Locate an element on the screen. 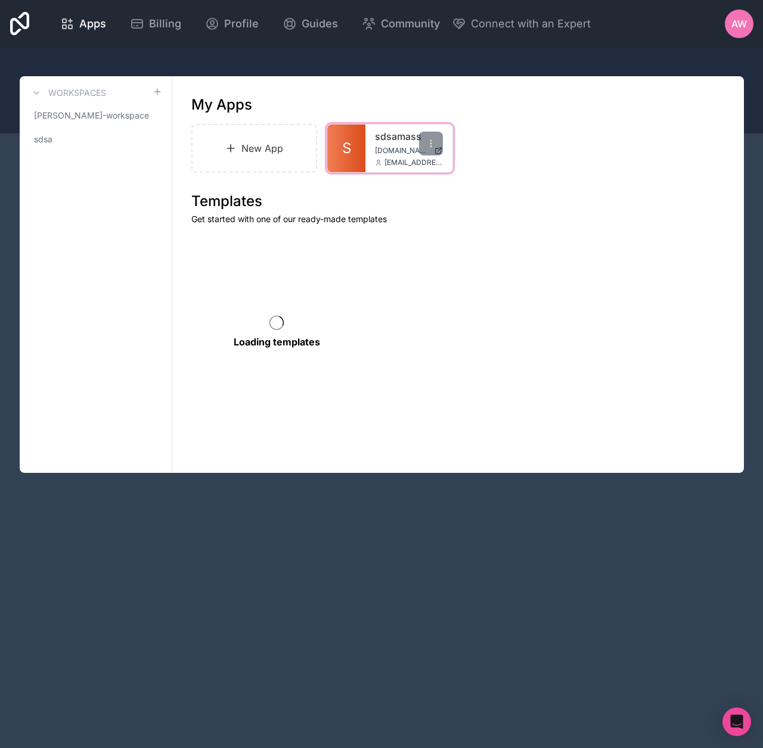  a: Billing is located at coordinates (156, 24).